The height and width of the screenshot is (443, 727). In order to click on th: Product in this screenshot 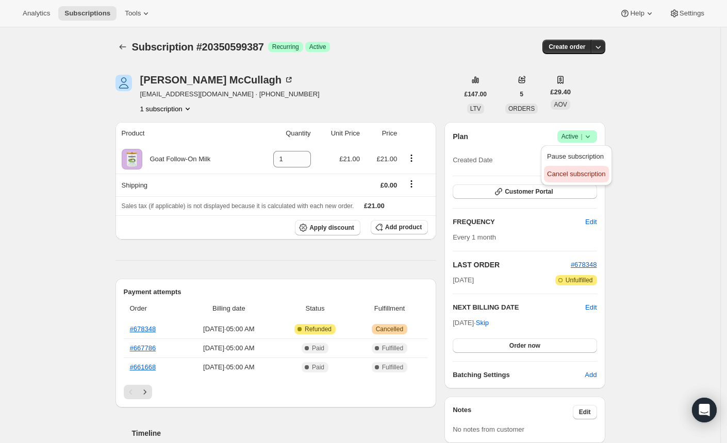, I will do `click(184, 133)`.